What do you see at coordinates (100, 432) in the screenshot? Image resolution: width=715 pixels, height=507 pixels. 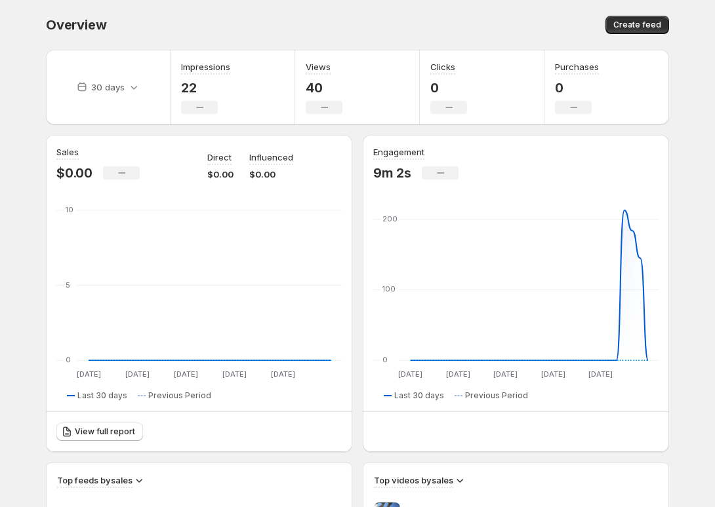 I see `a: View full report` at bounding box center [100, 432].